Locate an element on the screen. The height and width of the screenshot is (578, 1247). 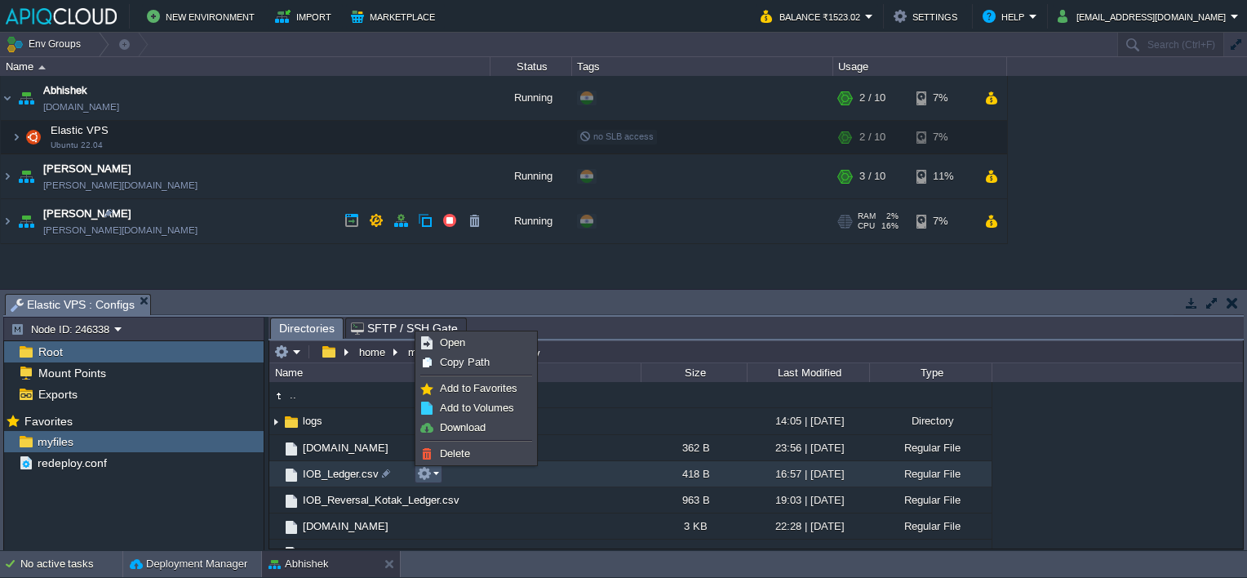
button: home is located at coordinates (373, 352).